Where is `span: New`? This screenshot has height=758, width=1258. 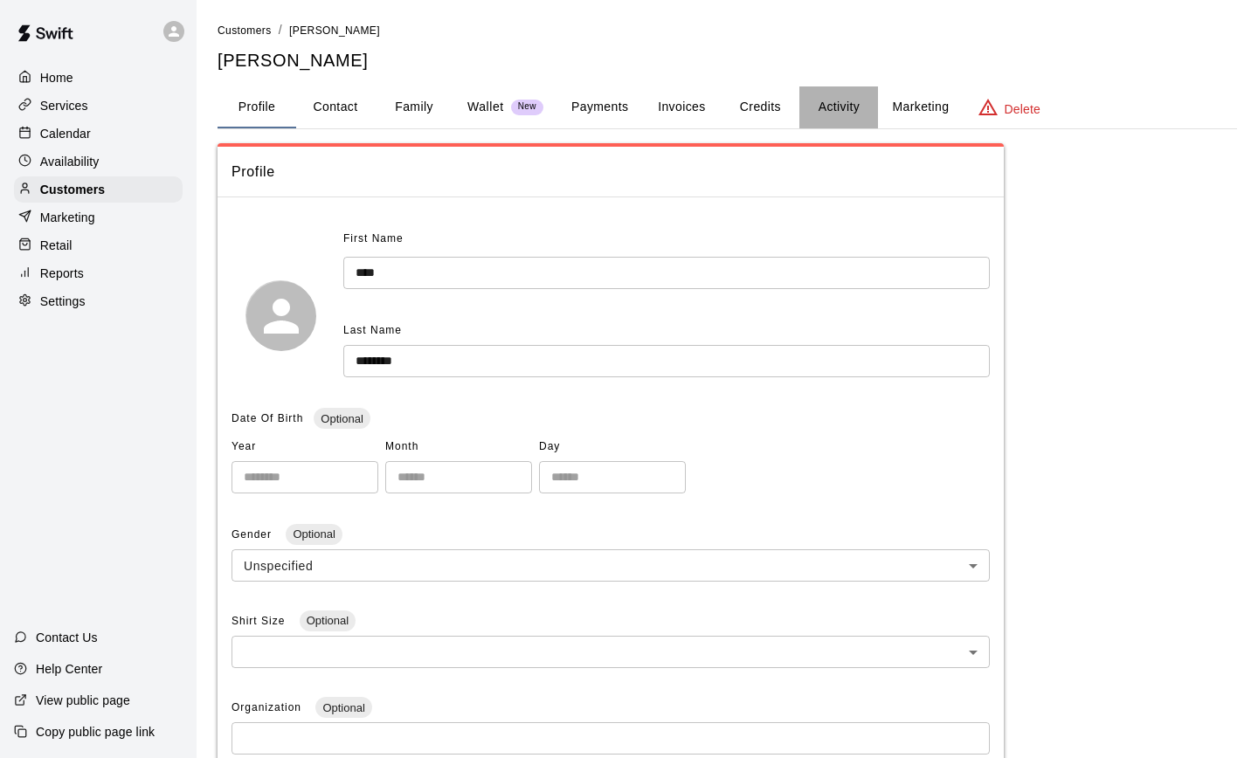 span: New is located at coordinates (527, 107).